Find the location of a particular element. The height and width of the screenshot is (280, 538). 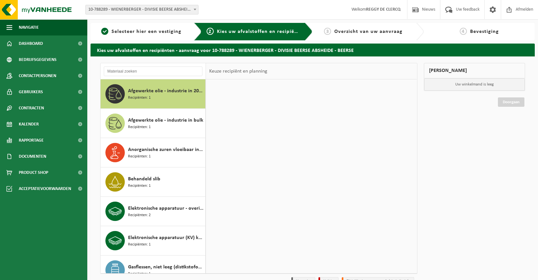

span: 2 is located at coordinates (210, 31).